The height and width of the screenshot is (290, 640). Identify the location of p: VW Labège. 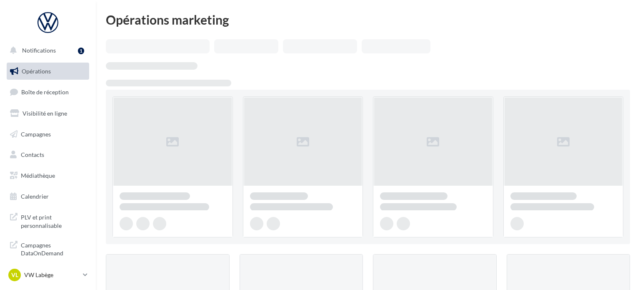
(52, 275).